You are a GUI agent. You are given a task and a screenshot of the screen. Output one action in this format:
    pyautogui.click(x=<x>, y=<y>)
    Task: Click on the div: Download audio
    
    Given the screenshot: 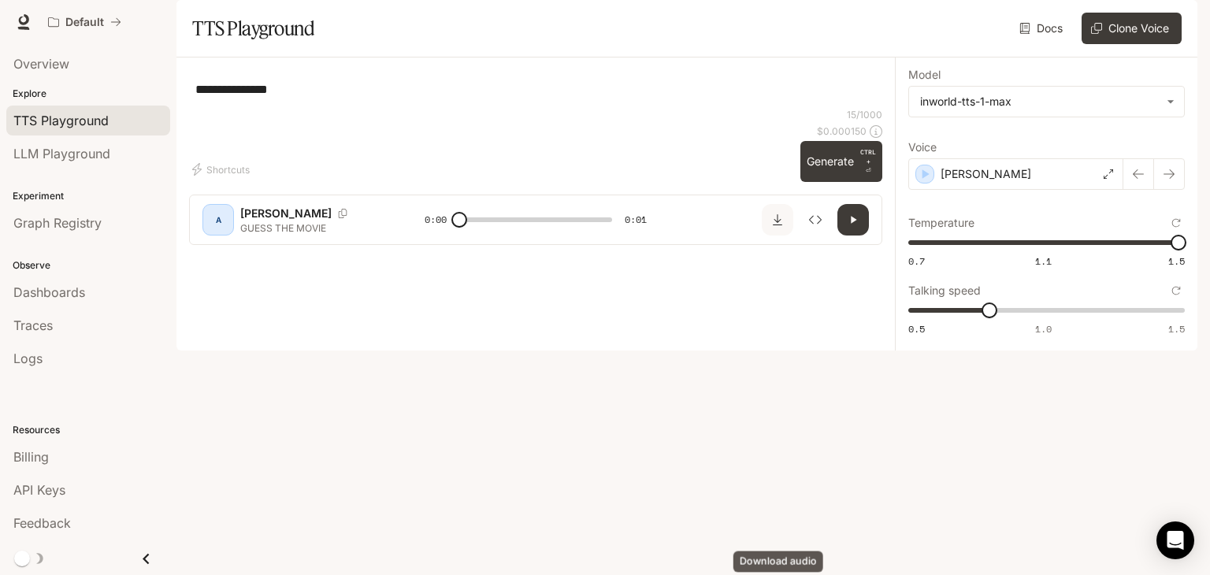 What is the action you would take?
    pyautogui.click(x=779, y=562)
    